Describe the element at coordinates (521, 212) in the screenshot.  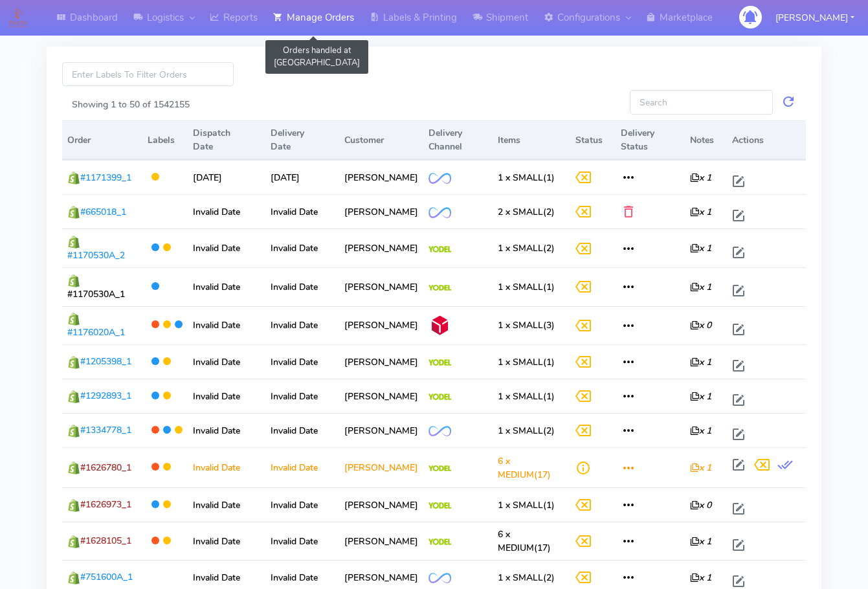
I see `span: 2 x SMALL` at that location.